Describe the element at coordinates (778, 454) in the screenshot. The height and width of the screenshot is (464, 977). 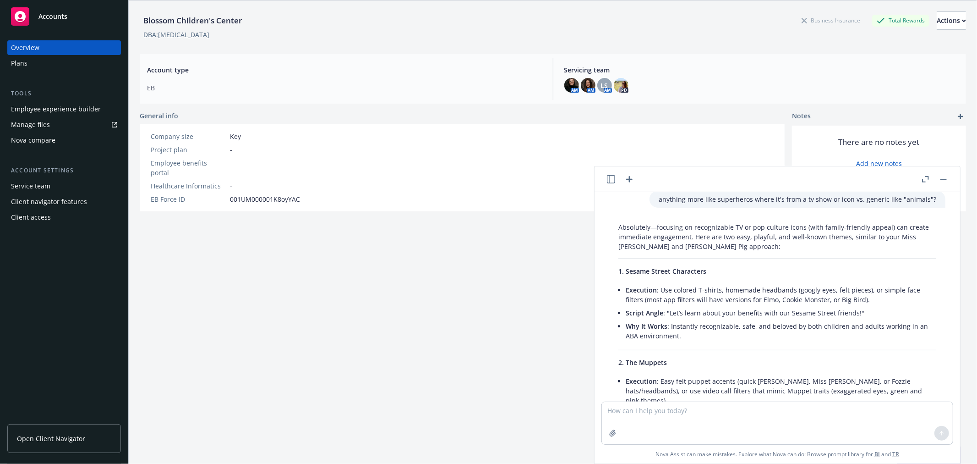
I see `span: Nova Assist can make mistakes. Explore what Nova can do: Browse prompt library for and` at that location.